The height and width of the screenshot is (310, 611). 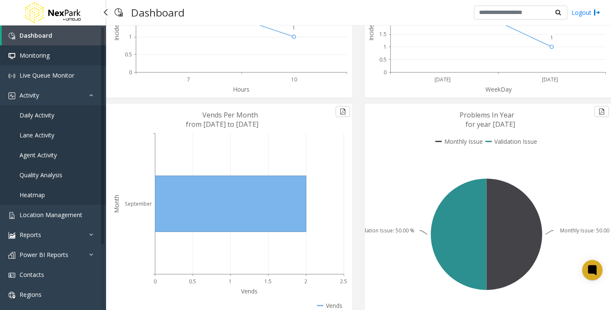 What do you see at coordinates (597, 12) in the screenshot?
I see `img: logout` at bounding box center [597, 12].